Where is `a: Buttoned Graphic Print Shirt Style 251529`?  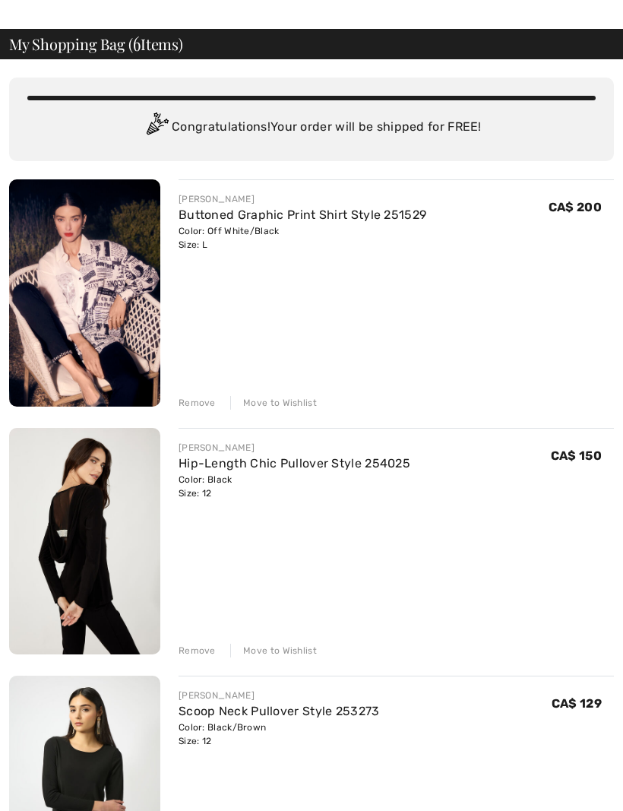
a: Buttoned Graphic Print Shirt Style 251529 is located at coordinates (303, 214).